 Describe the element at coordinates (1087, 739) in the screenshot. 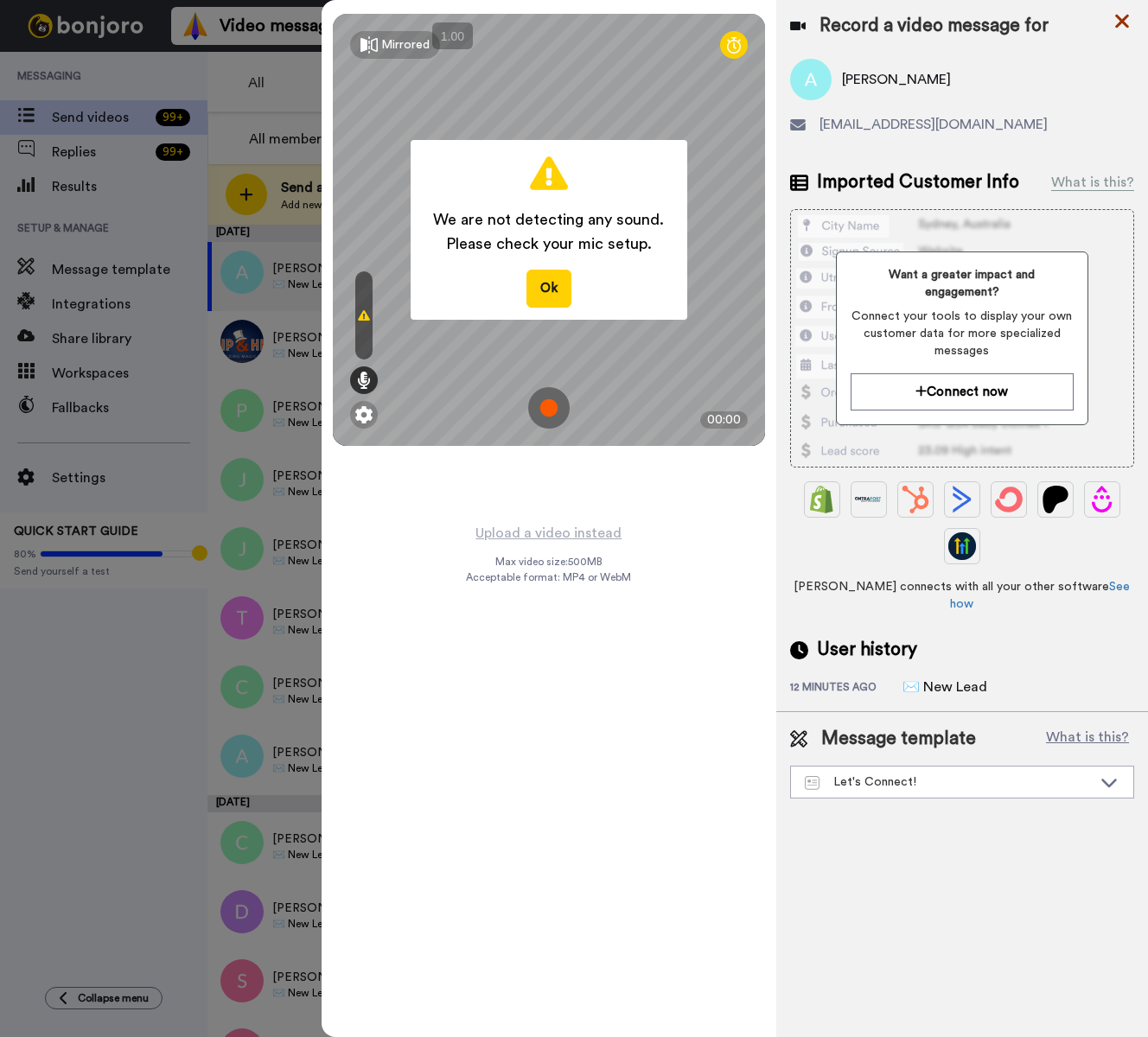

I see `button: What is this?` at that location.